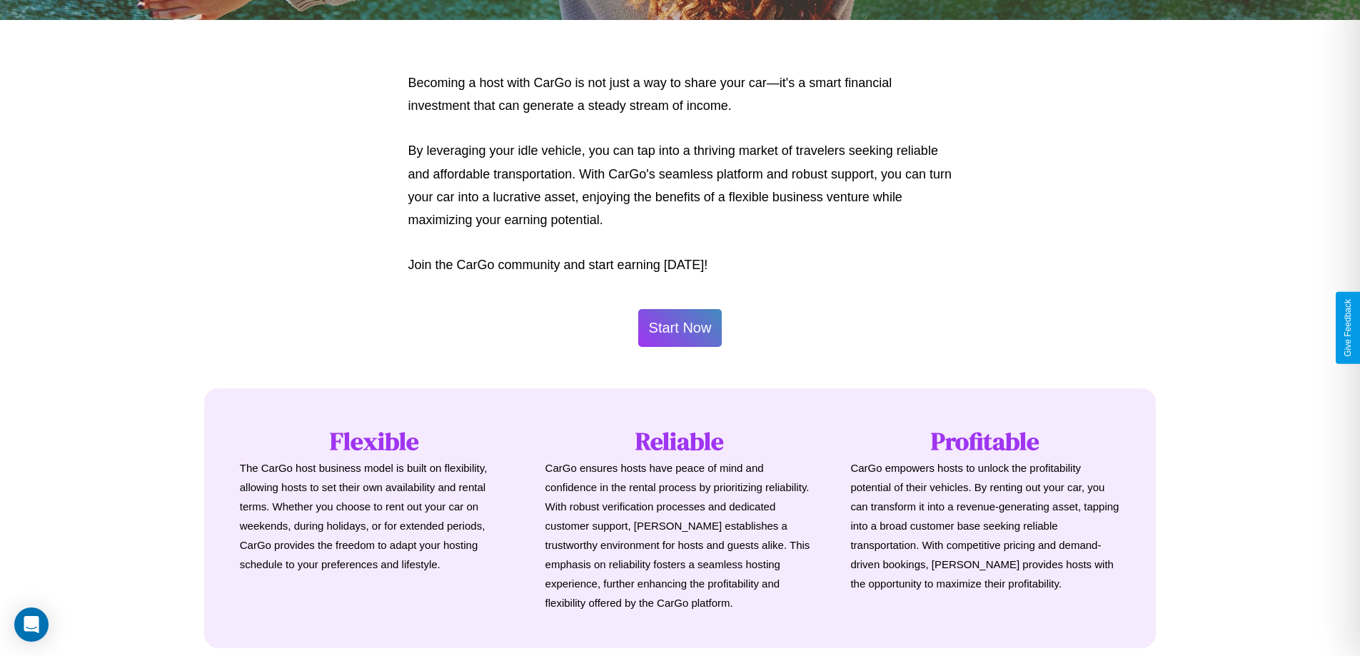  I want to click on h1: Reliable, so click(680, 441).